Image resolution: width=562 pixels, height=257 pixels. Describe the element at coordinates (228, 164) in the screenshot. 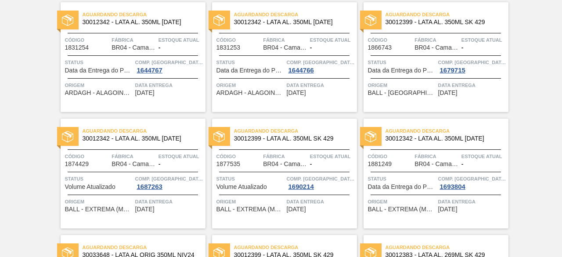

I see `span: 1877535` at that location.